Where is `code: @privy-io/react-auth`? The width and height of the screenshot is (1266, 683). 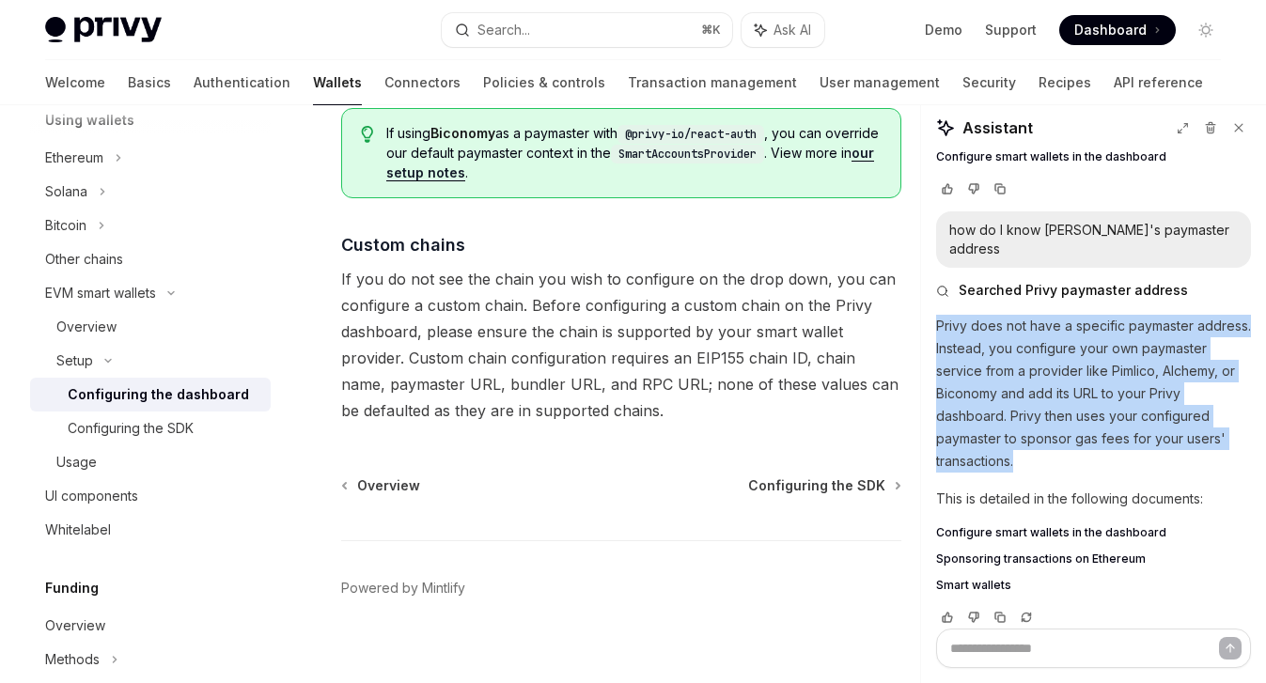
code: @privy-io/react-auth is located at coordinates (691, 134).